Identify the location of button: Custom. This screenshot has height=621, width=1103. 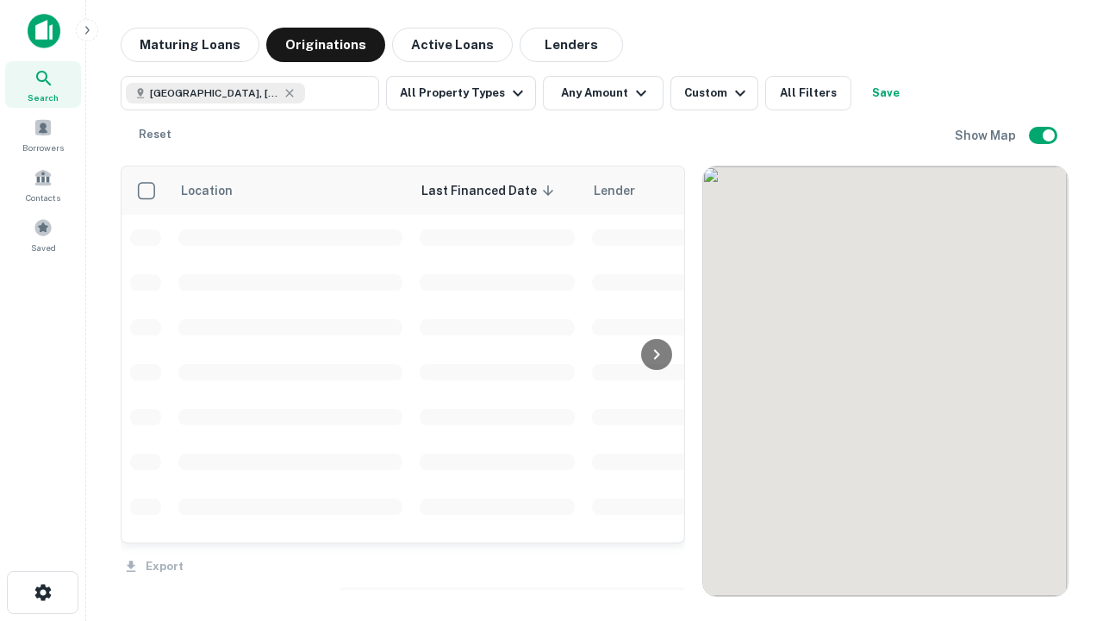
(715, 93).